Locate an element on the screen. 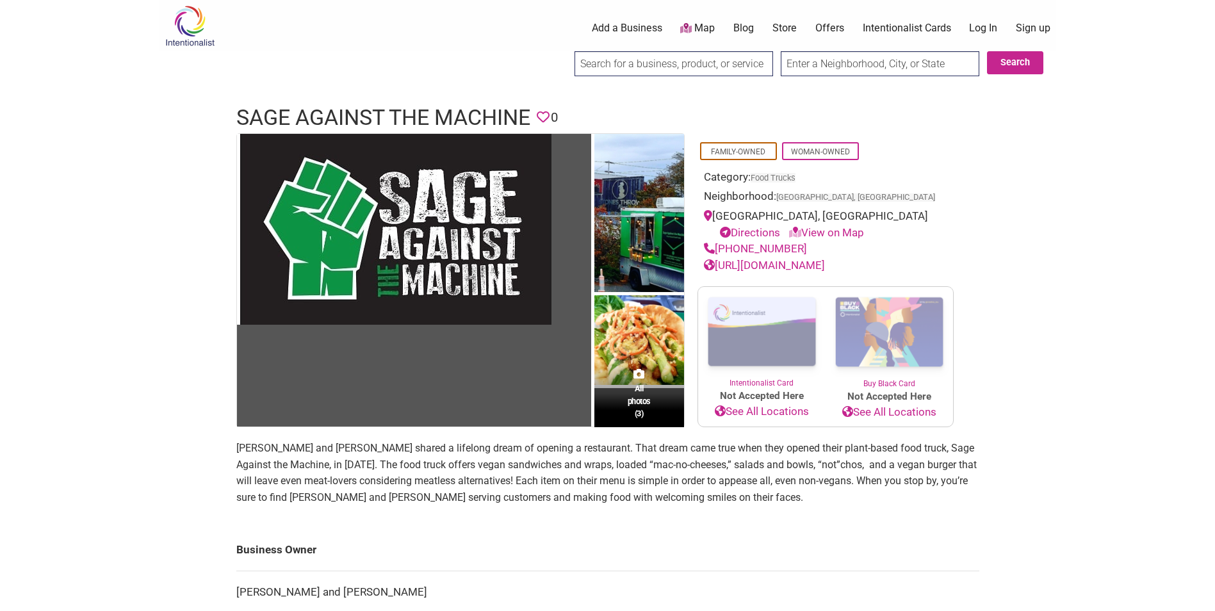 This screenshot has height=611, width=1215. a: View on Map is located at coordinates (826, 233).